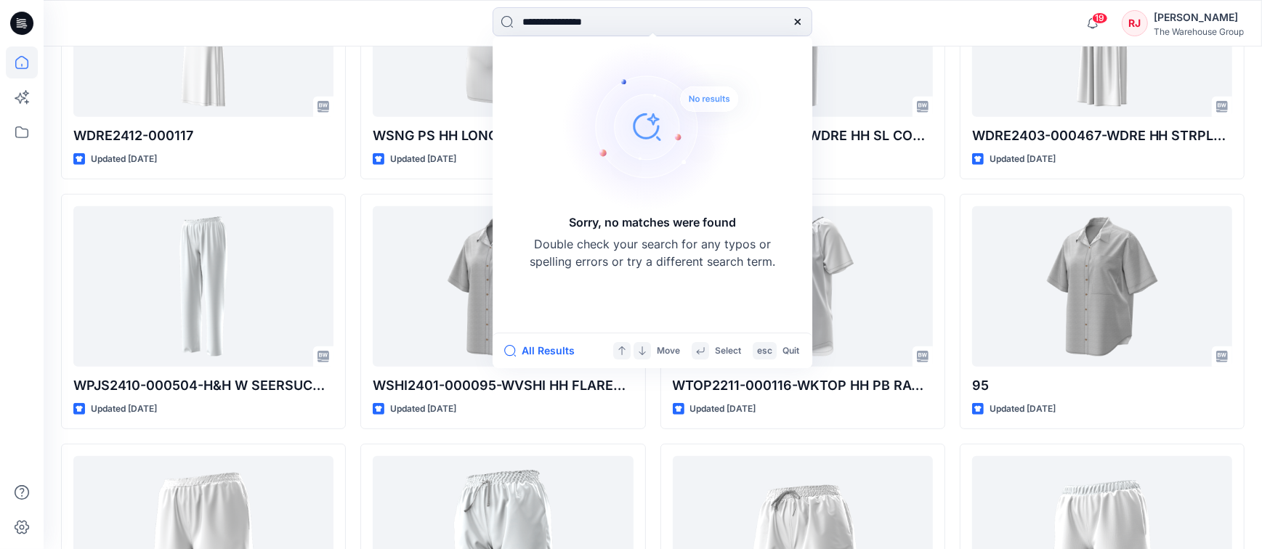 Image resolution: width=1262 pixels, height=549 pixels. Describe the element at coordinates (503, 136) in the screenshot. I see `p: WSNG PS HH LONGLINE CAMI-WSNG2109-000017` at that location.